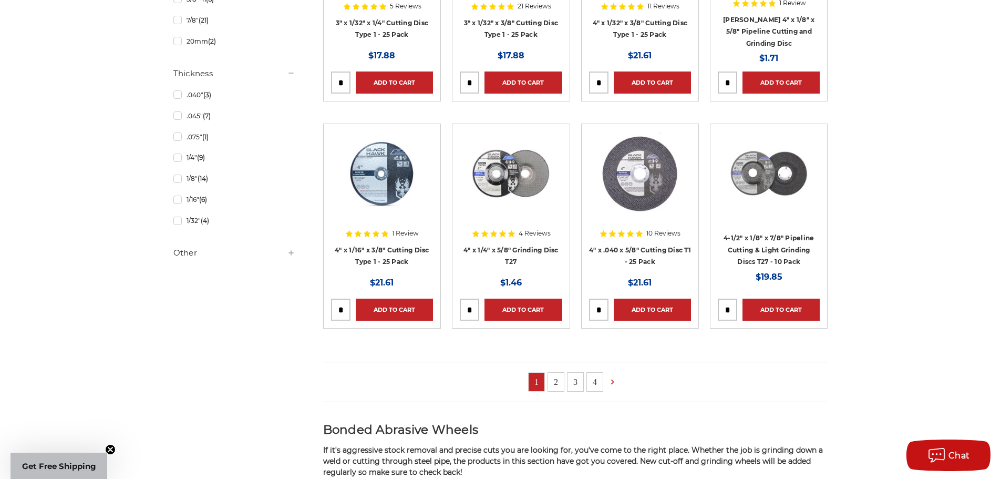 The width and height of the screenshot is (1001, 479). What do you see at coordinates (573, 461) in the screenshot?
I see `span: If it's aggressive stock removal and precise cuts you are looking for, you've come to the right p...` at bounding box center [573, 461].